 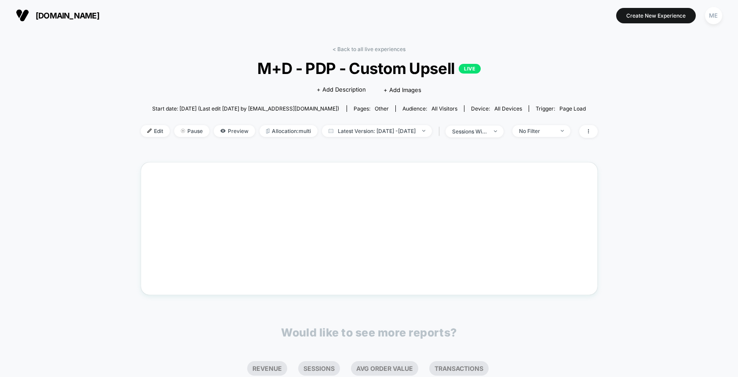 I want to click on span: Allocation: multi, so click(x=289, y=131).